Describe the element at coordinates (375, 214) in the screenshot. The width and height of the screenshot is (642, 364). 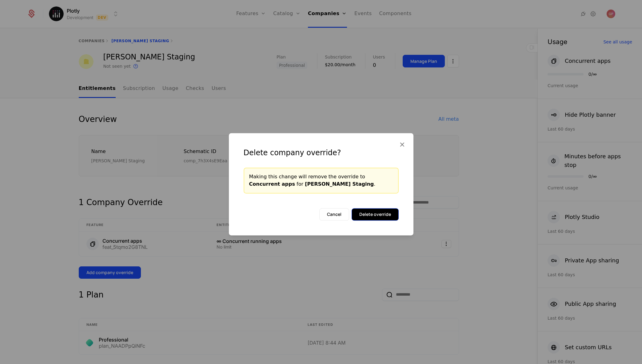
I see `button: Delete override` at that location.